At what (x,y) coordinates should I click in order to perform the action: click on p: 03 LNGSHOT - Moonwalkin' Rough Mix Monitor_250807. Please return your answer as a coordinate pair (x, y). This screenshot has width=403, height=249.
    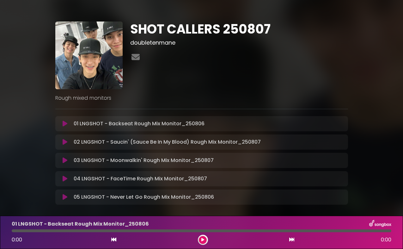
    Looking at the image, I should click on (144, 160).